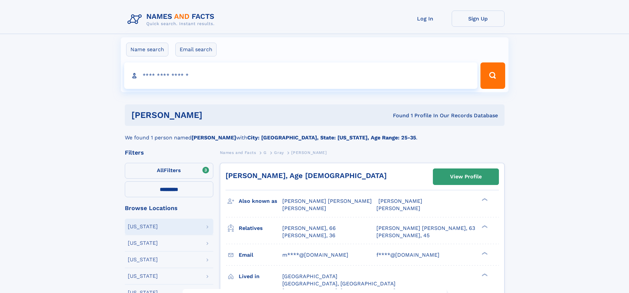 The height and width of the screenshot is (293, 629). What do you see at coordinates (466, 177) in the screenshot?
I see `a: View Profile` at bounding box center [466, 177].